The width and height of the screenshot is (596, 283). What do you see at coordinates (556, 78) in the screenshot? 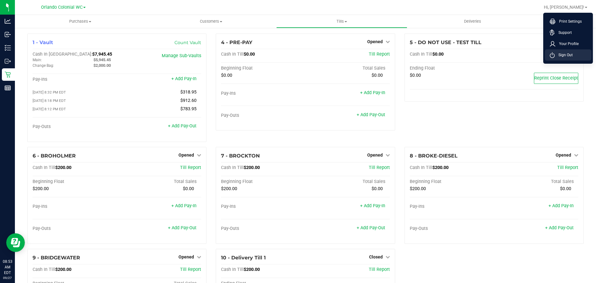
I see `button: Reprint Close Receipt` at bounding box center [556, 78].